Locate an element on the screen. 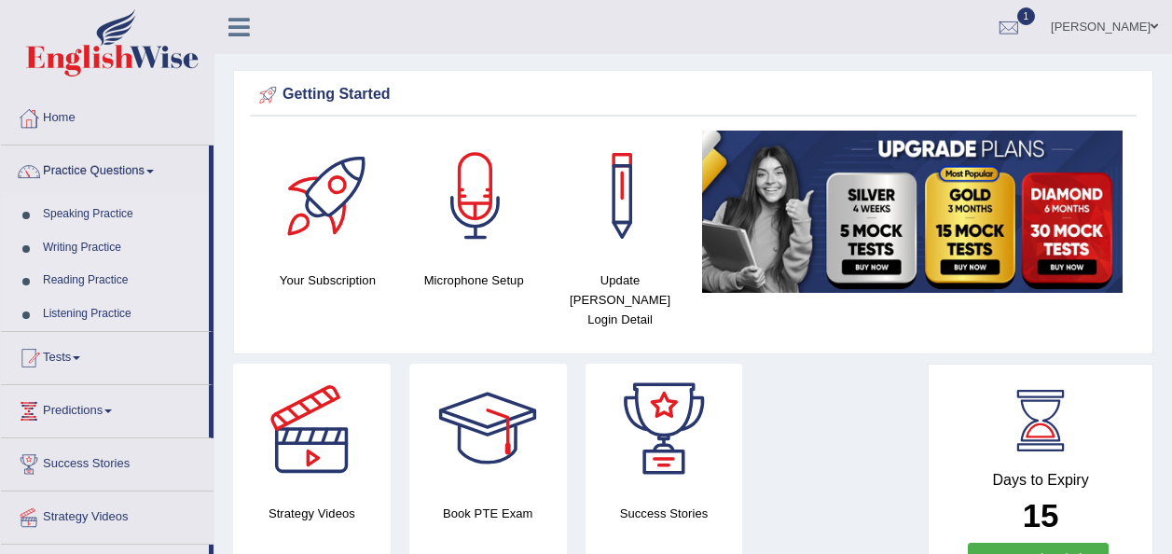 This screenshot has width=1172, height=554. a: Predictions is located at coordinates (104, 408).